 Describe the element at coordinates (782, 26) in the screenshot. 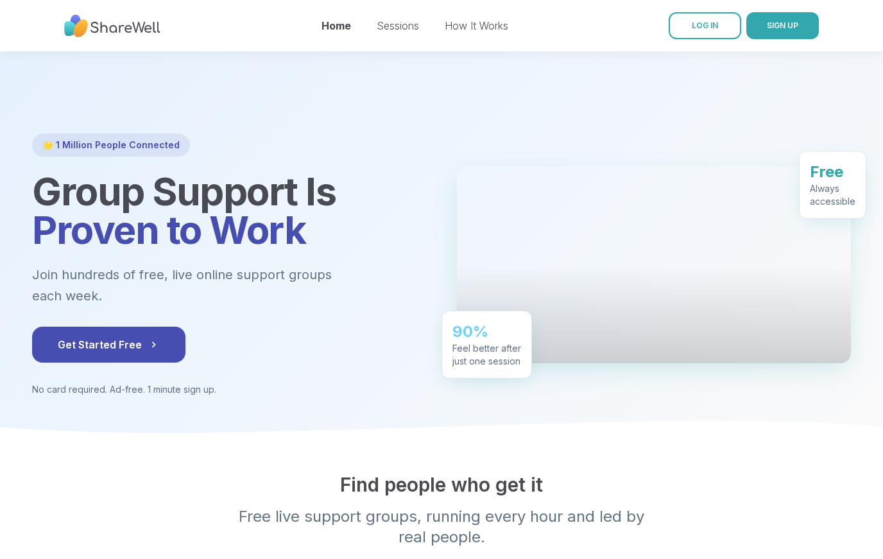

I see `button: SIGN UP` at that location.